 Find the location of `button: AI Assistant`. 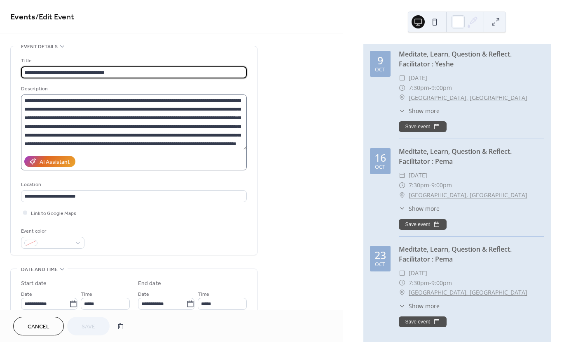

button: AI Assistant is located at coordinates (50, 161).